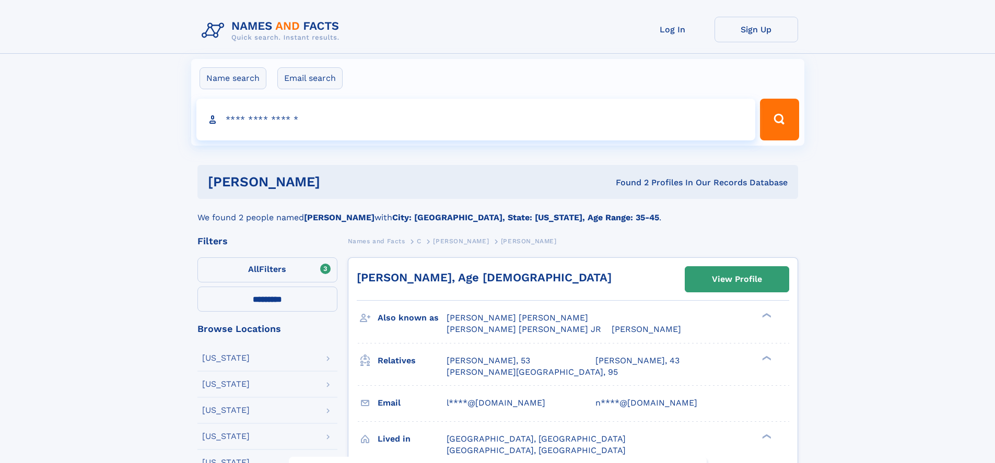  I want to click on a: Sign Up, so click(756, 29).